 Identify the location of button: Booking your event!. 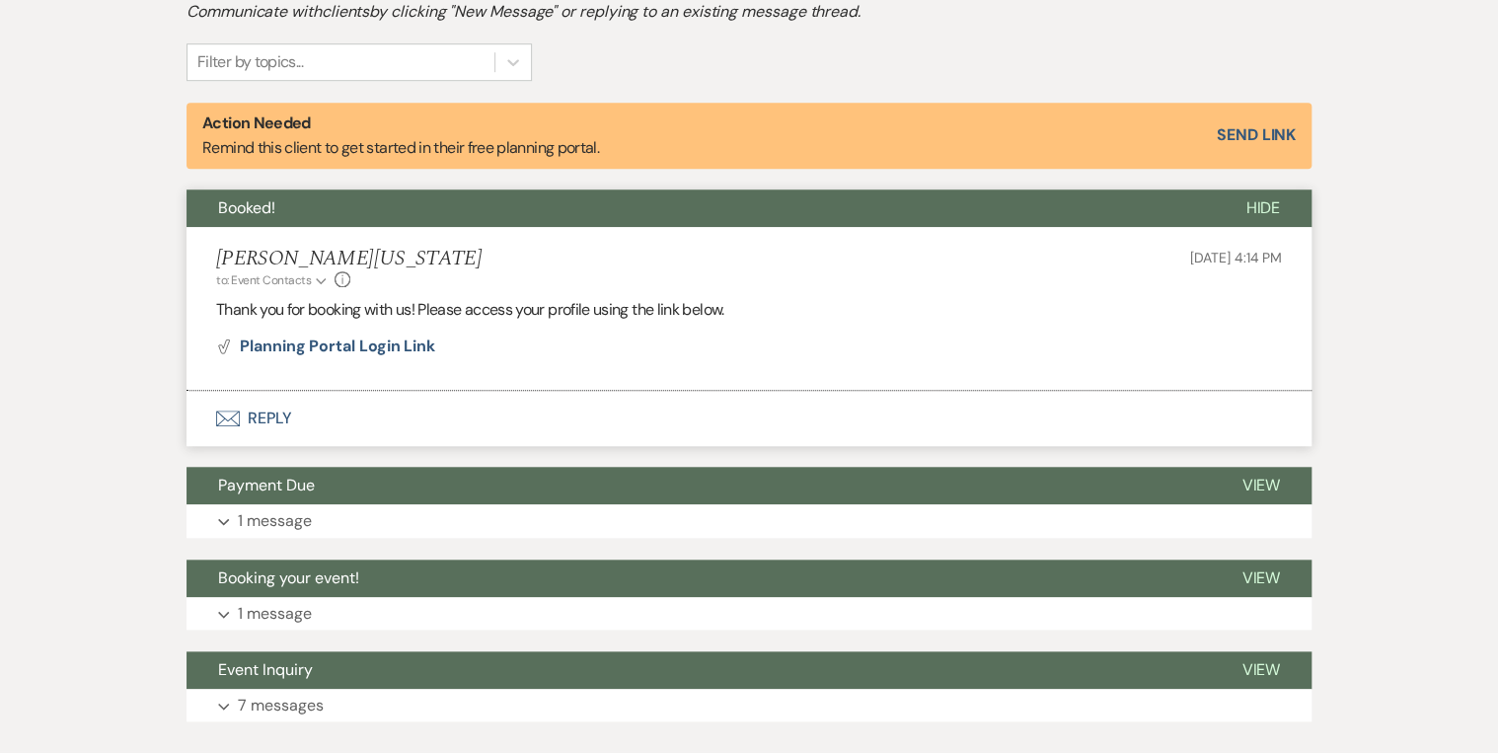
(698, 578).